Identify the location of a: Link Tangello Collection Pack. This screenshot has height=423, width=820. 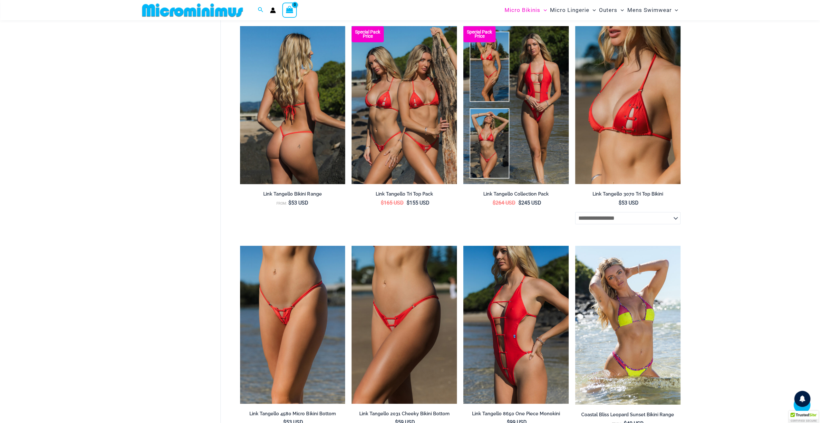
(516, 195).